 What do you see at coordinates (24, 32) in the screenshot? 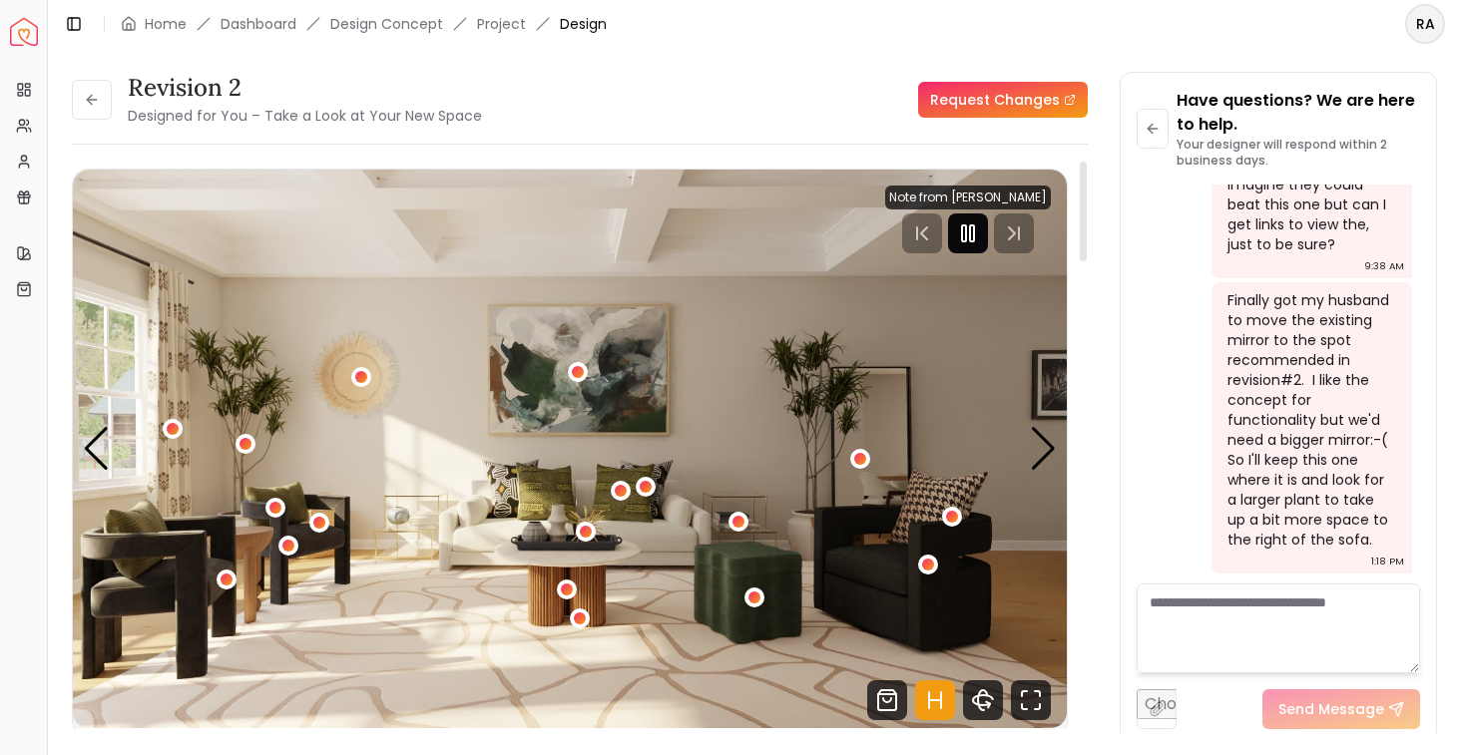
I see `img: Spacejoy Logo` at bounding box center [24, 32].